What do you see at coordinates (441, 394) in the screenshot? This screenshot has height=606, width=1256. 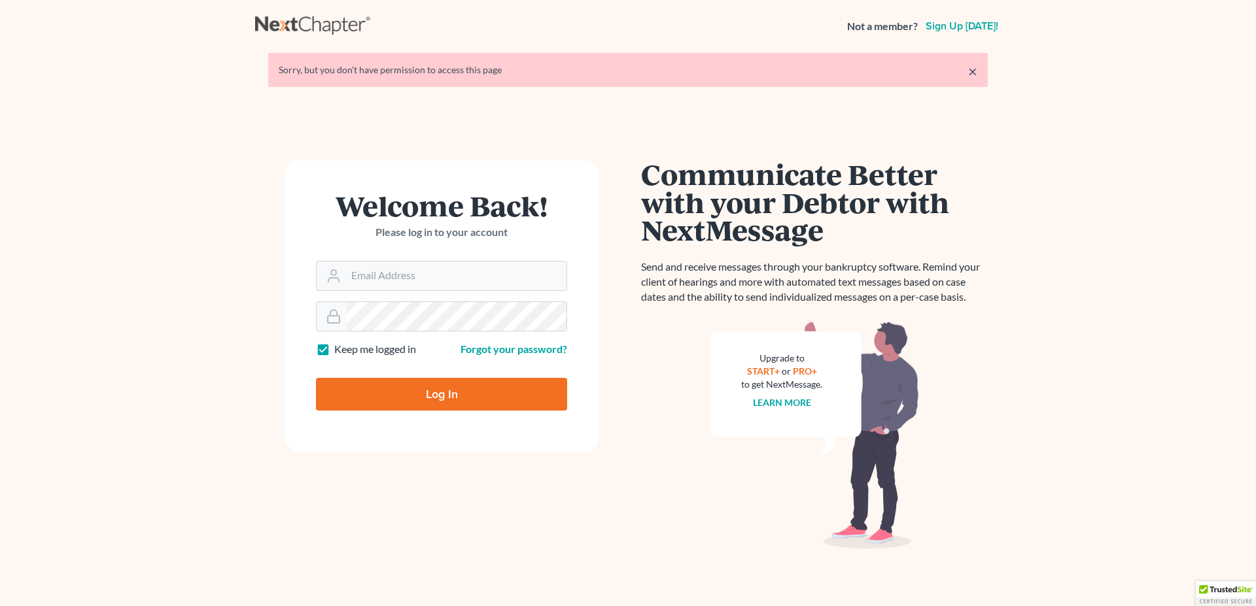 I see `input: Log In` at bounding box center [441, 394].